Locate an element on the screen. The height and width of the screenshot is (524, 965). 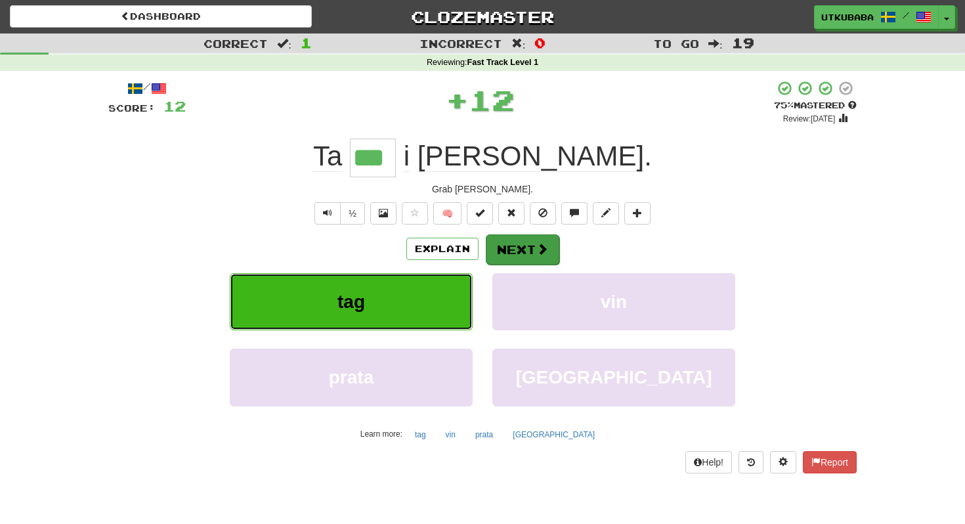
span: 75 % is located at coordinates (784, 105).